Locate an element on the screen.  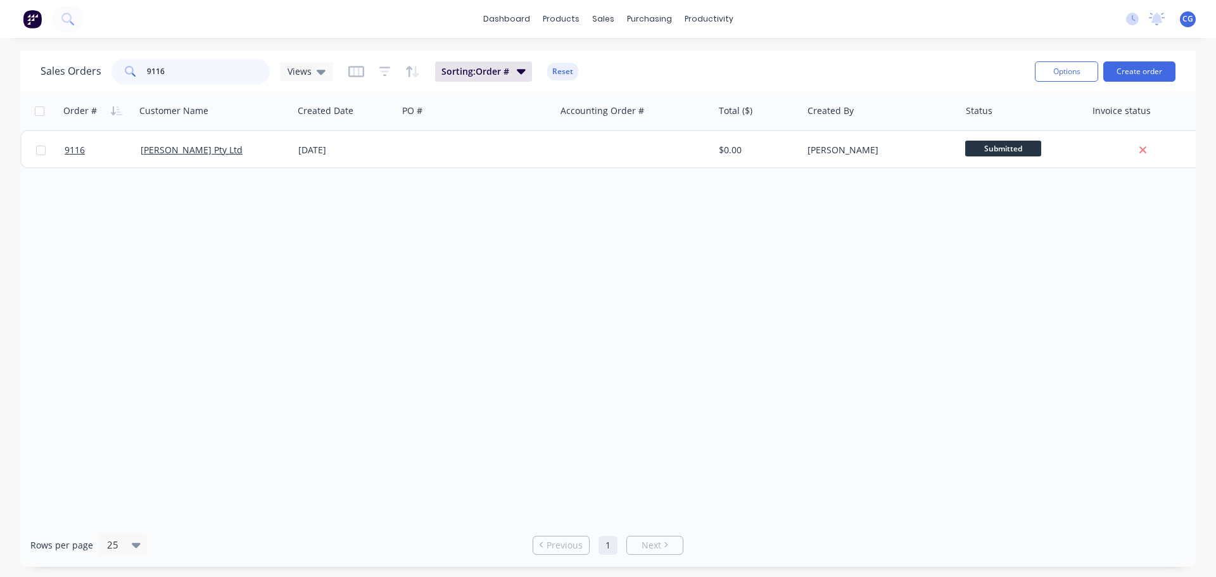
a: Next page is located at coordinates (655, 545).